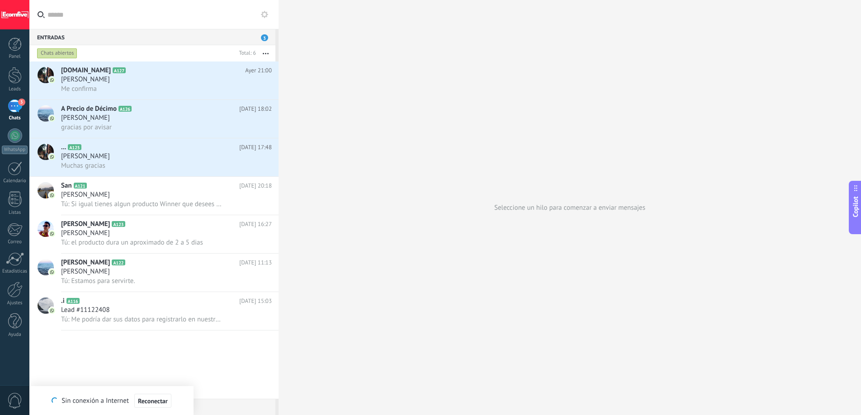 The image size is (861, 415). I want to click on div: Calendario, so click(15, 181).